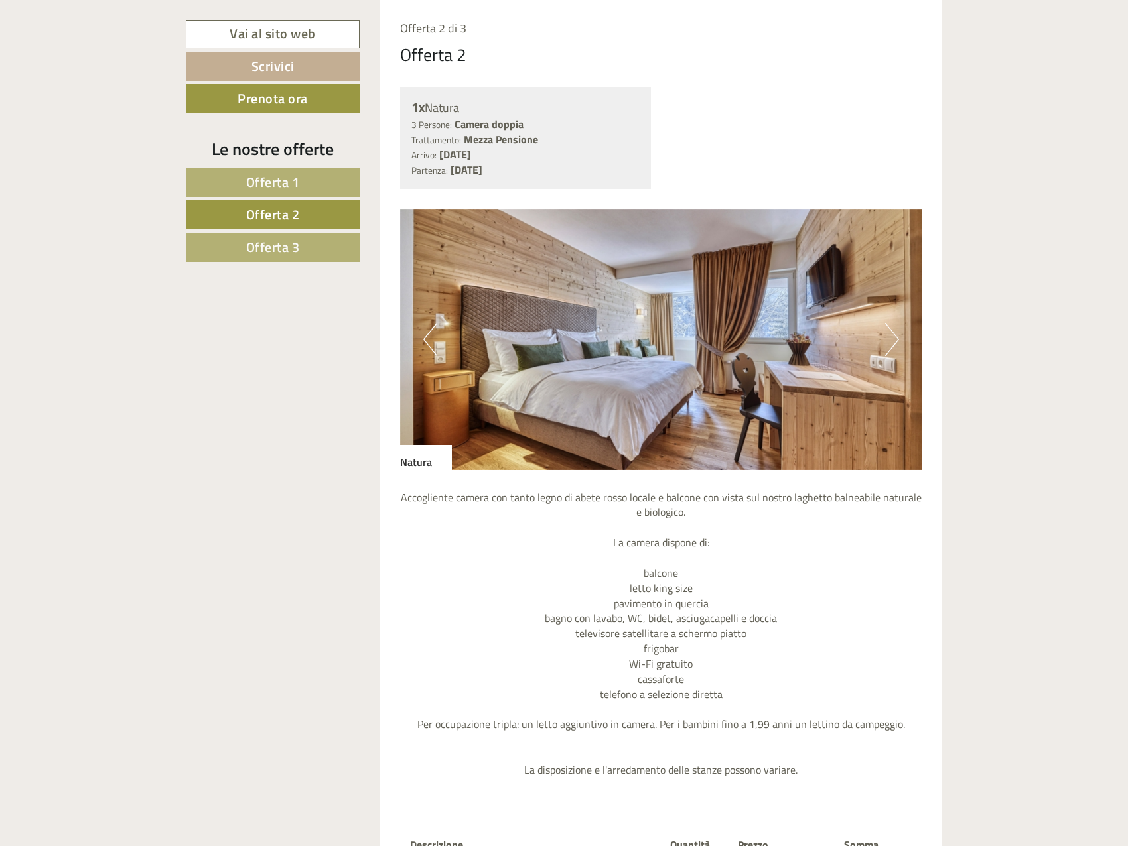 This screenshot has width=1128, height=846. I want to click on a: Scrivici, so click(273, 66).